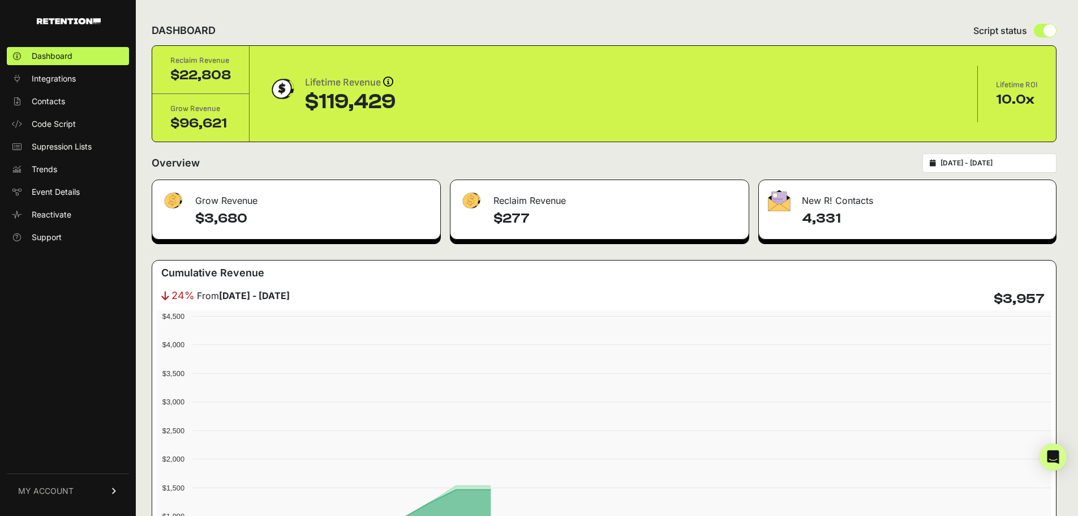 Image resolution: width=1078 pixels, height=516 pixels. I want to click on div: New R! Contacts, so click(907, 197).